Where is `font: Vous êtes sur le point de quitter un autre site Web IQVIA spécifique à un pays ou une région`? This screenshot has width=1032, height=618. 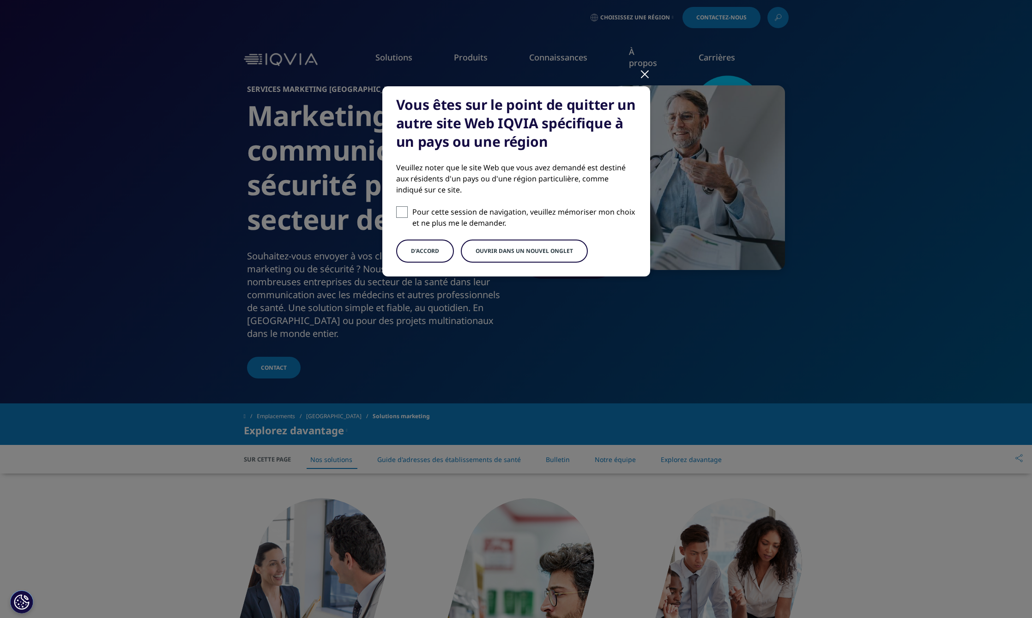
font: Vous êtes sur le point de quitter un autre site Web IQVIA spécifique à un pays ou une région is located at coordinates (516, 123).